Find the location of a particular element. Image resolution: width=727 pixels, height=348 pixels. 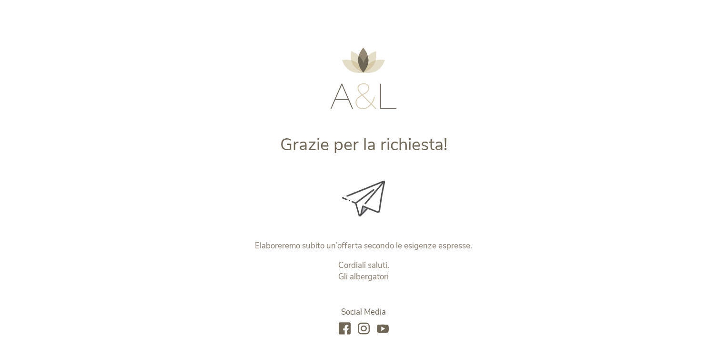

span: Grazie per la richiesta! is located at coordinates (363, 144).